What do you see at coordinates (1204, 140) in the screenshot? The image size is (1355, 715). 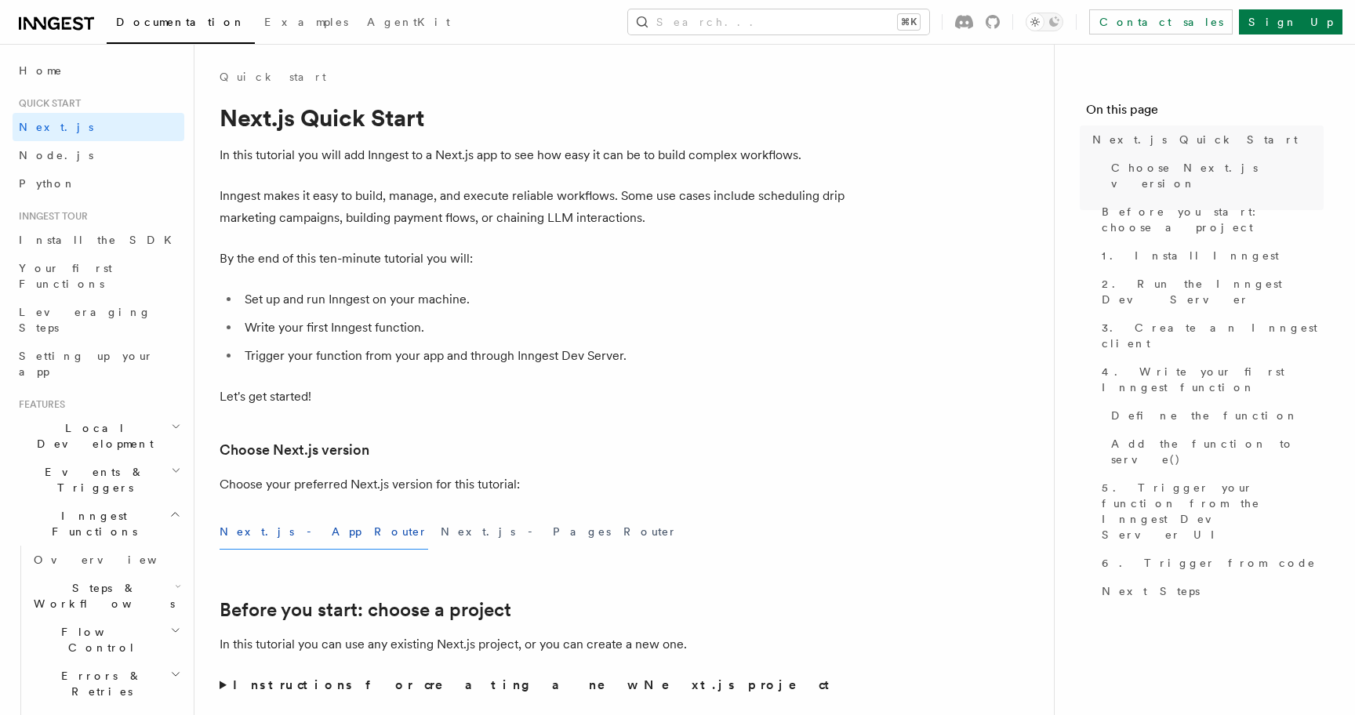 I see `a: Next.js Quick Start` at bounding box center [1204, 140].